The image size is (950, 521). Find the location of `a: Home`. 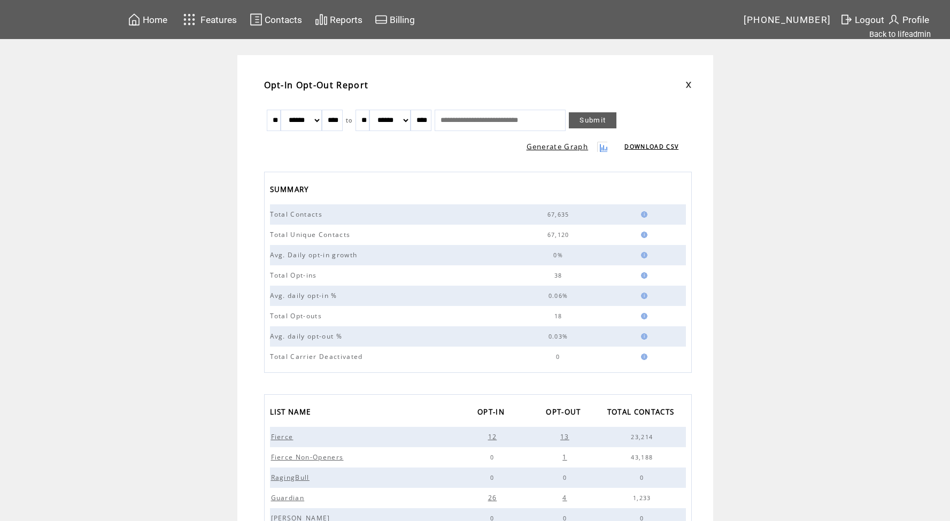

a: Home is located at coordinates (148, 19).